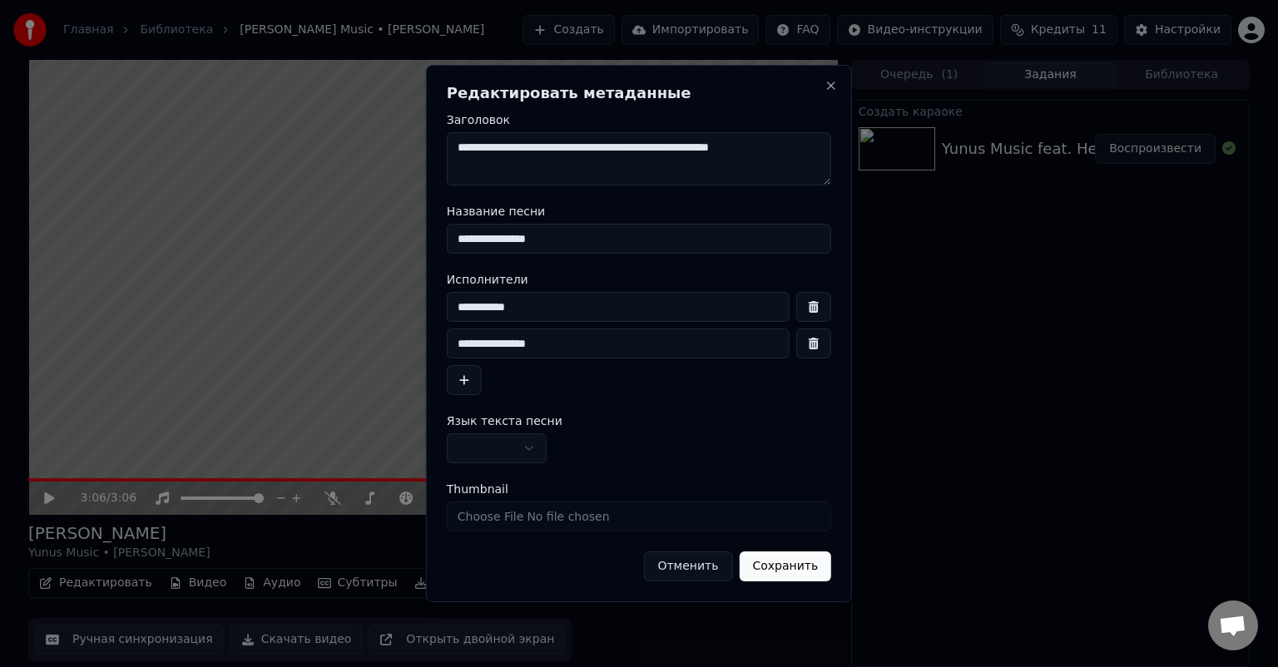 The image size is (1278, 667). I want to click on label: Исполнители, so click(639, 280).